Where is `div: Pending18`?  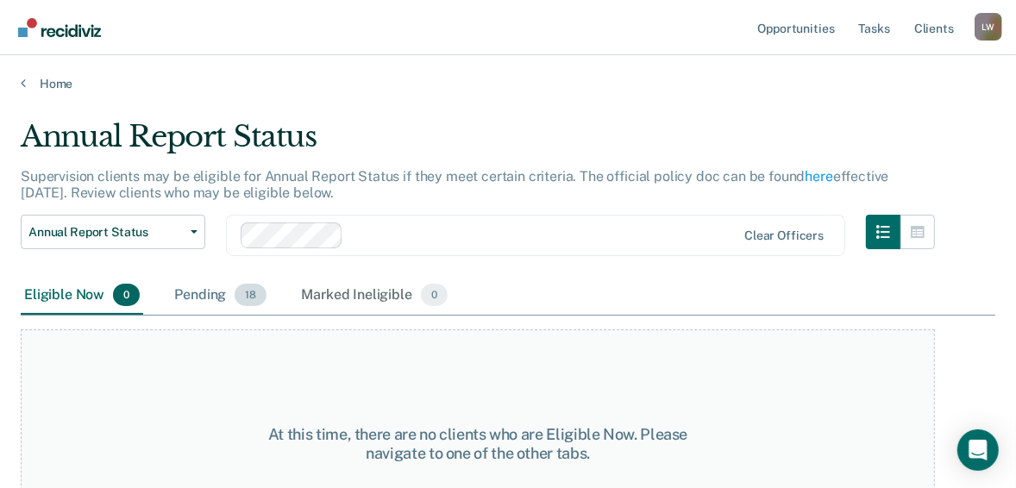 div: Pending18 is located at coordinates (220, 296).